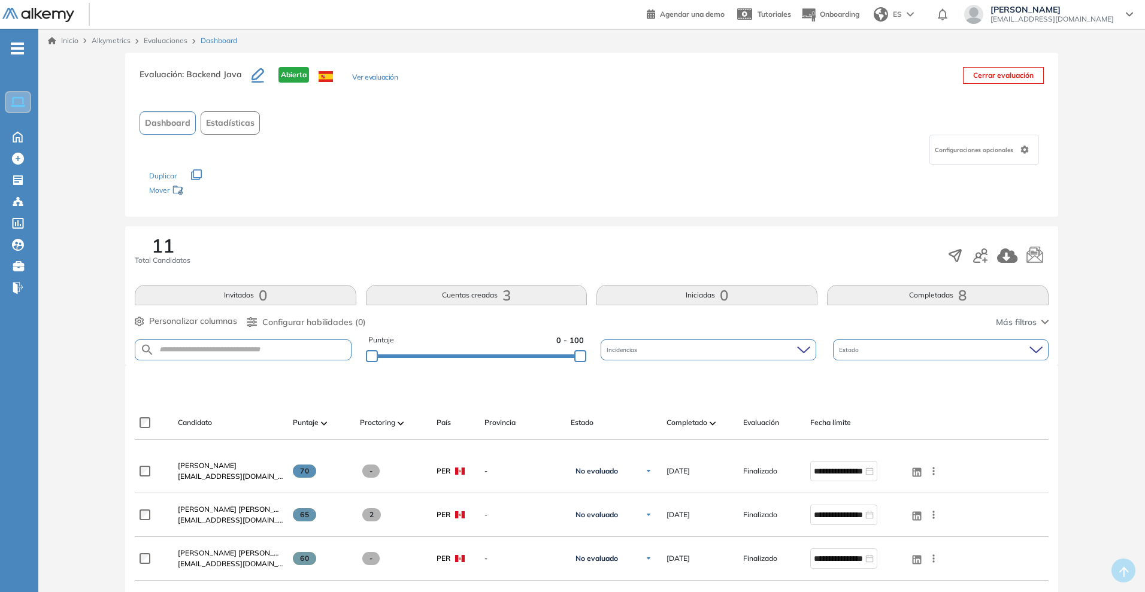 This screenshot has width=1145, height=592. What do you see at coordinates (707, 295) in the screenshot?
I see `button: Iniciadas0` at bounding box center [707, 295].